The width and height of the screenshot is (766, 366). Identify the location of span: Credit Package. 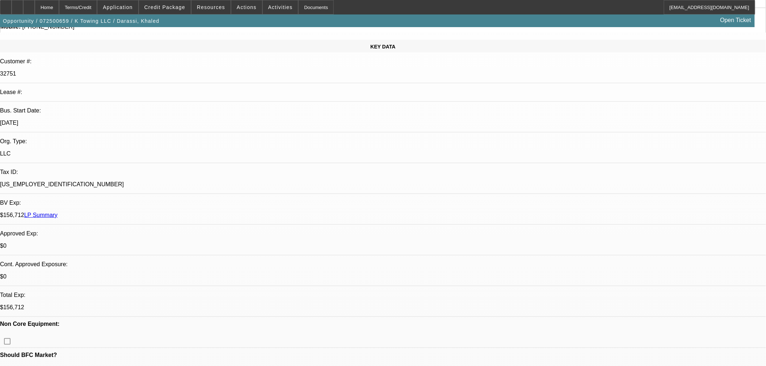
(165, 7).